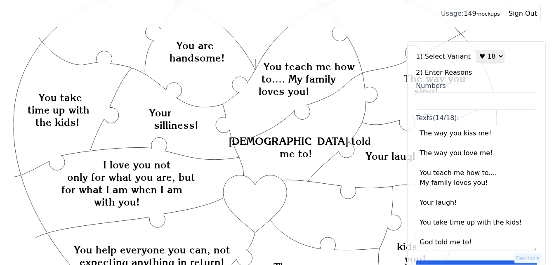  Describe the element at coordinates (57, 122) in the screenshot. I see `text: the kids!` at that location.